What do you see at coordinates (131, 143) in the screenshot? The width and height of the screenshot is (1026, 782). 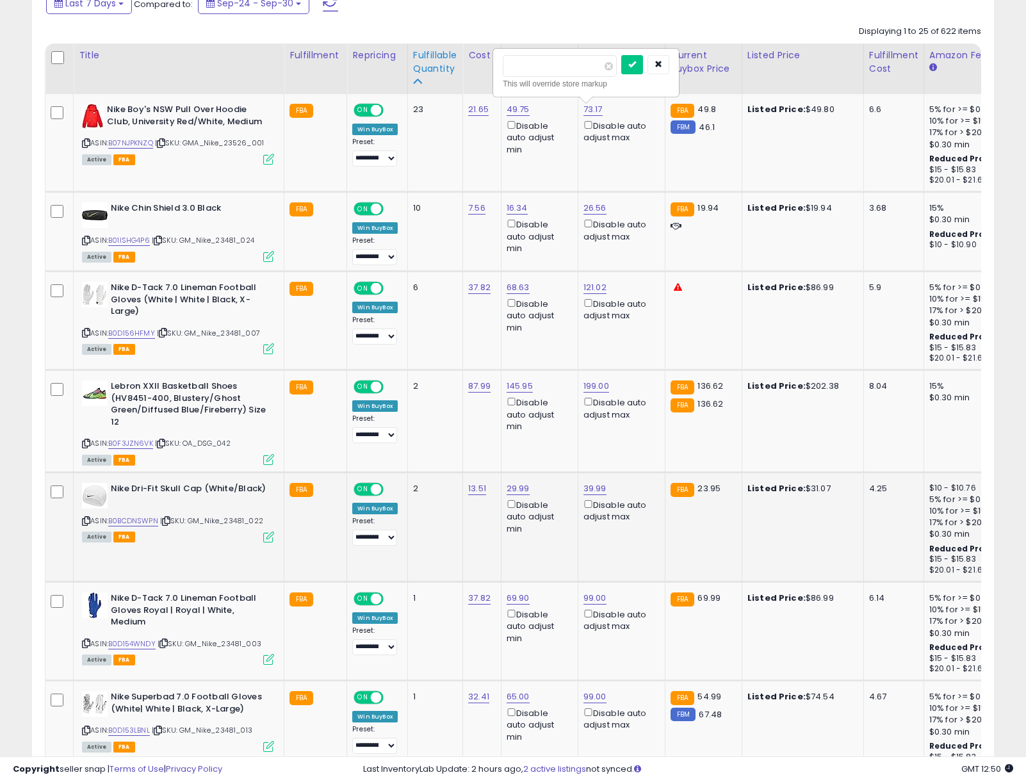 I see `a: B07NJPKNZQ` at bounding box center [131, 143].